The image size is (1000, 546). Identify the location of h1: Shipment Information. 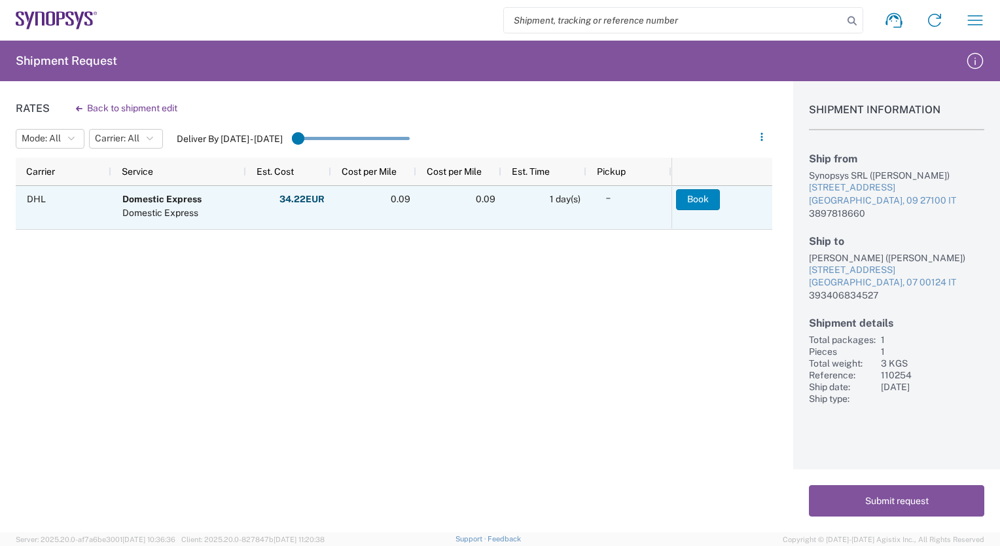
(897, 117).